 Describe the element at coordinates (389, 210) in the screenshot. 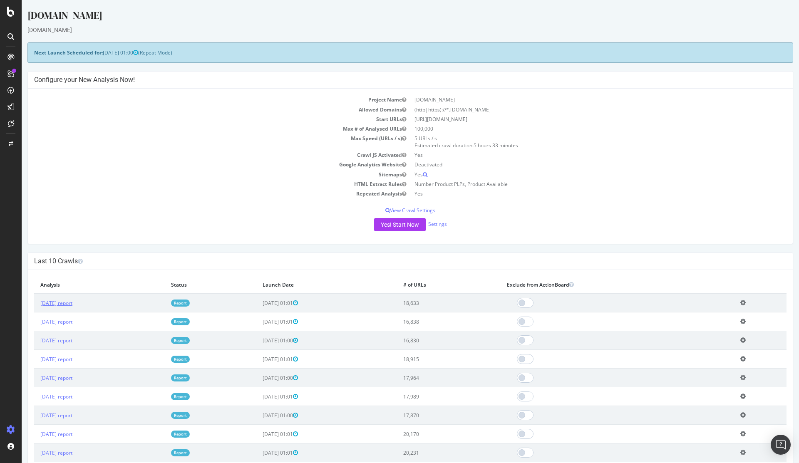

I see `p: View Crawl Settings` at that location.